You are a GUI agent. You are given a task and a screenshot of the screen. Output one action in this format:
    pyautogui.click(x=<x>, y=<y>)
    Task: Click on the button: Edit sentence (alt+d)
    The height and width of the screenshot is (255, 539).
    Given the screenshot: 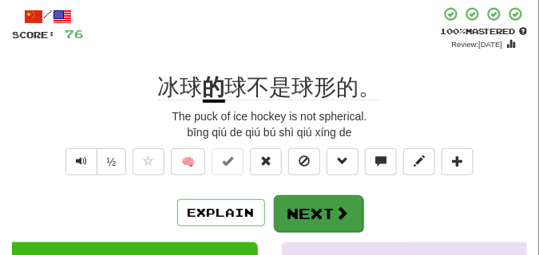 What is the action you would take?
    pyautogui.click(x=419, y=162)
    